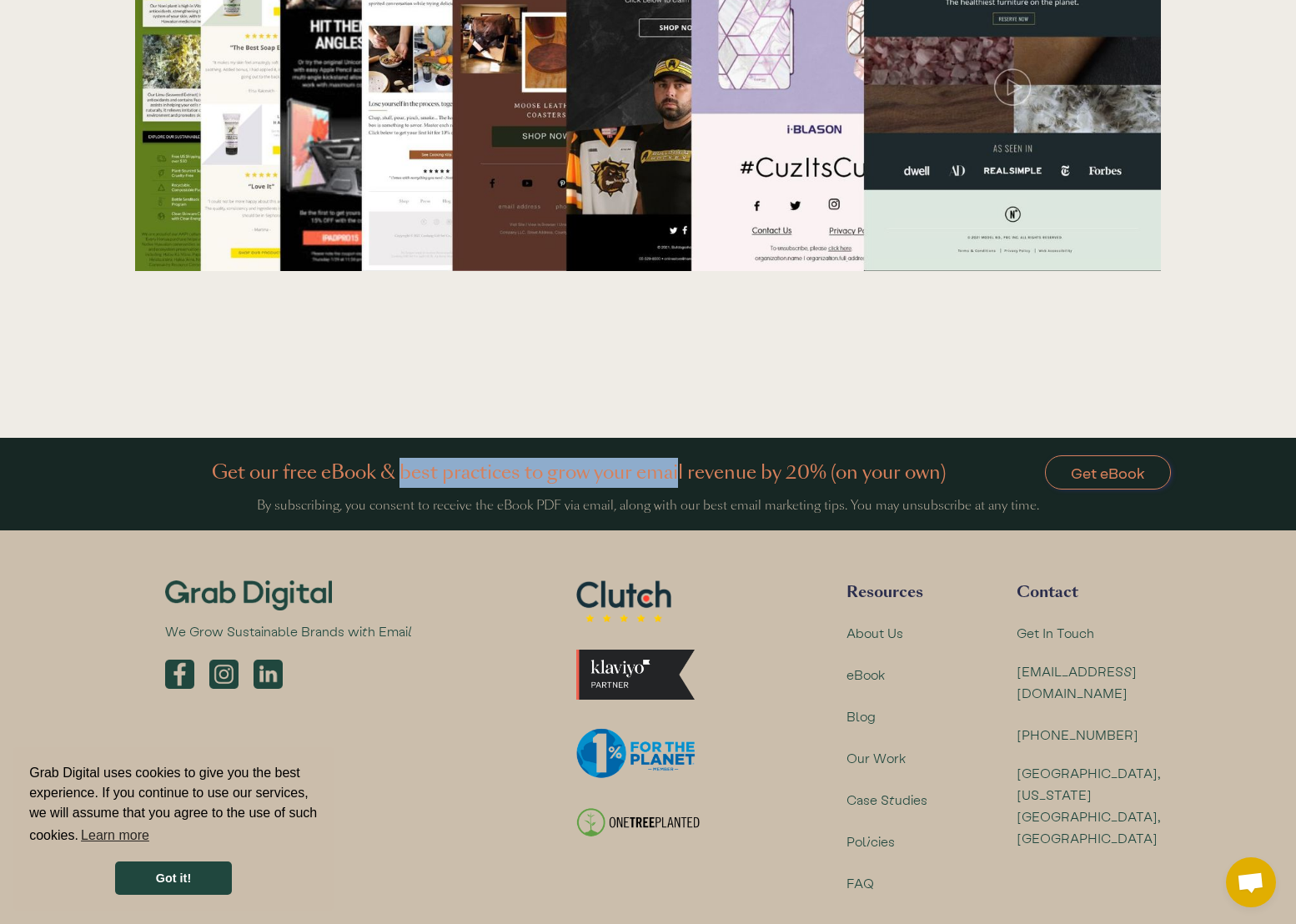 The width and height of the screenshot is (1296, 924). Describe the element at coordinates (638, 836) in the screenshot. I see `img: We plant trees for every unique email send` at that location.